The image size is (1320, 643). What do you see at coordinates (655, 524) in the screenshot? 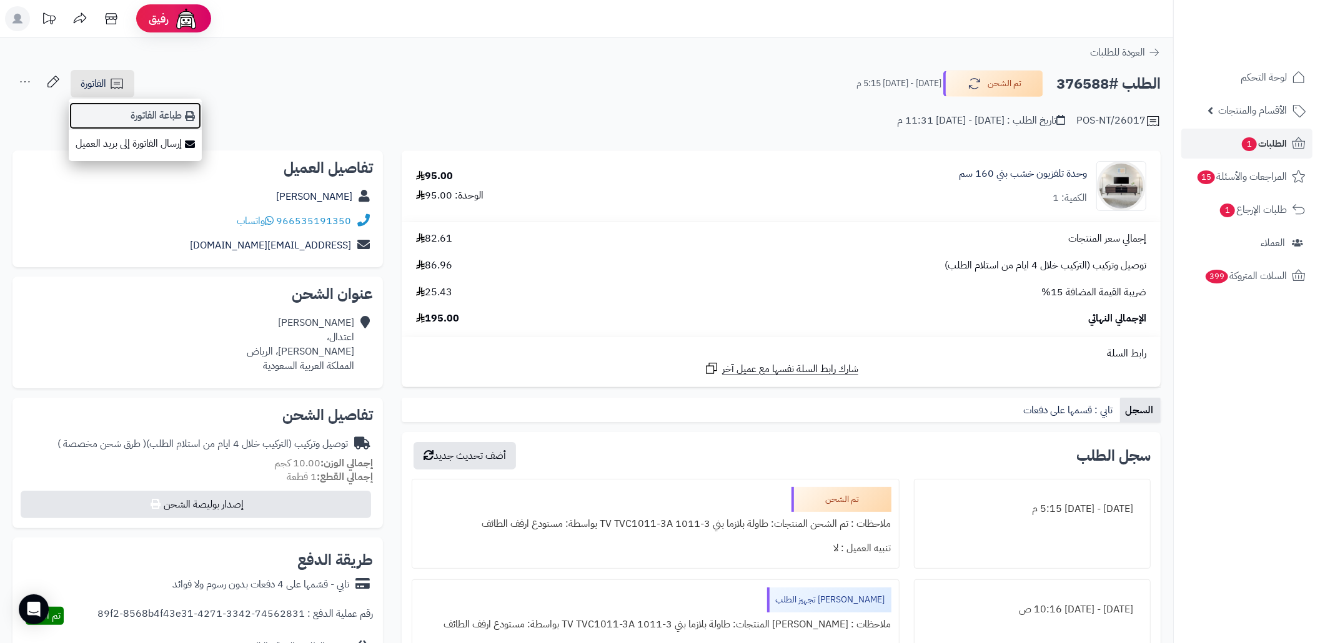
I see `div: ملاحظات : تم الشحن المنتجات: طاولة بلازما بني 3-1011 TV TVC1011-3A بواسطة: مستودع ارفف الطائف` at bounding box center [655, 524].